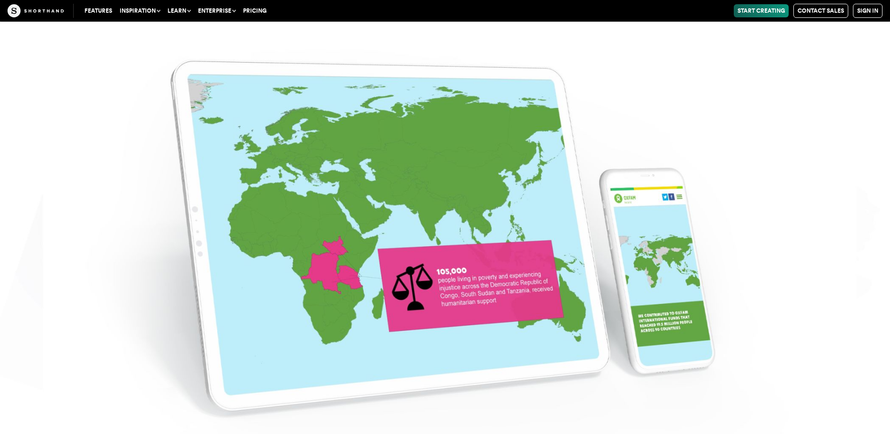 The height and width of the screenshot is (434, 890). What do you see at coordinates (98, 11) in the screenshot?
I see `a: Features` at bounding box center [98, 11].